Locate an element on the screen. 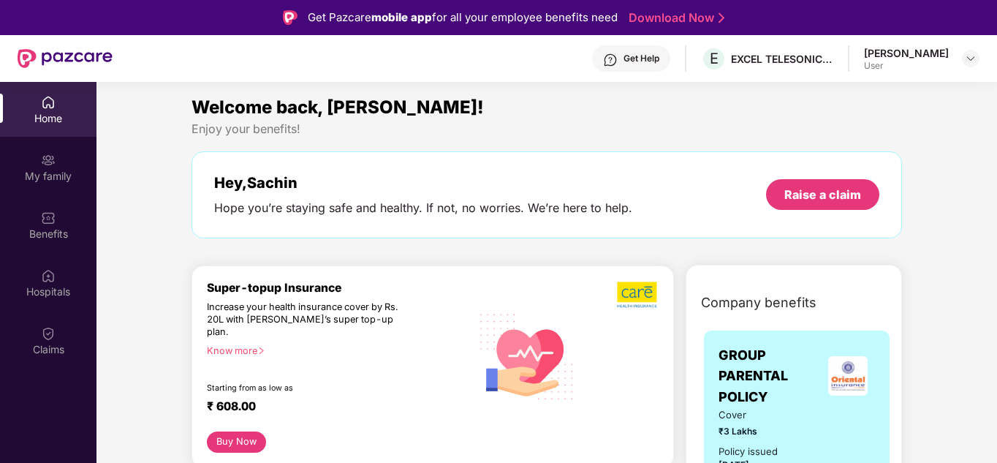  span: Company benefits is located at coordinates (759, 303).